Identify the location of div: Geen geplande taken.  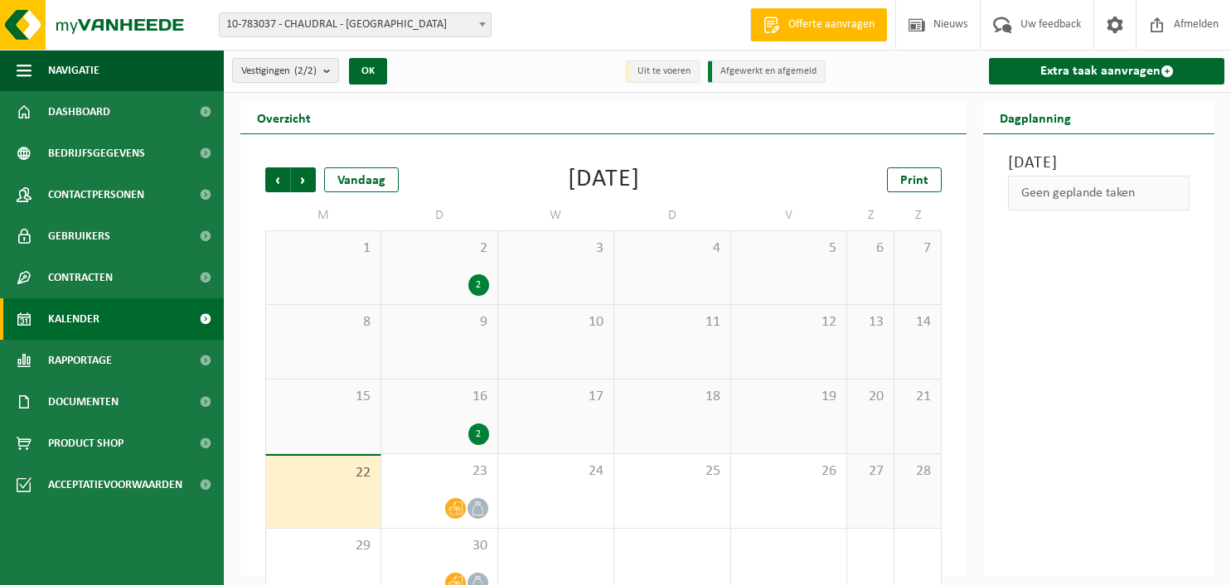
(1098, 193).